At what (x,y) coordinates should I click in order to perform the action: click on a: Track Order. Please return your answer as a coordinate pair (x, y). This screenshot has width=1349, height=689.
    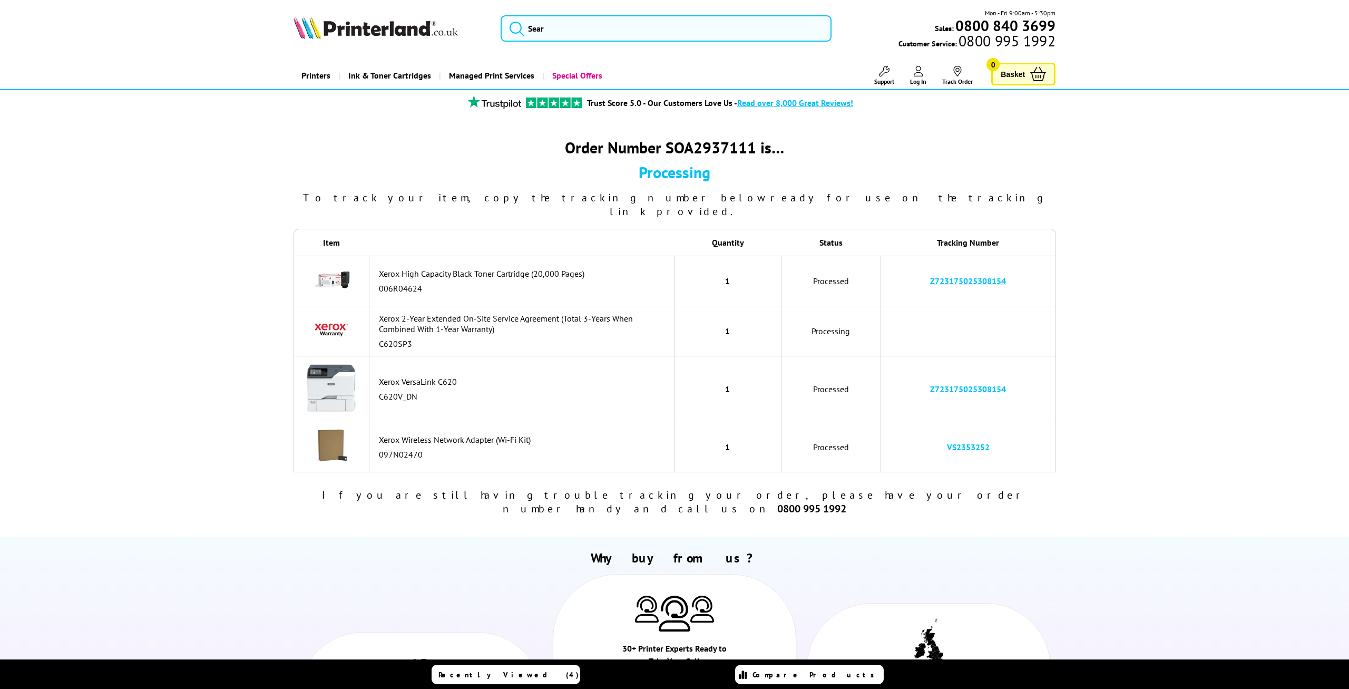
    Looking at the image, I should click on (958, 75).